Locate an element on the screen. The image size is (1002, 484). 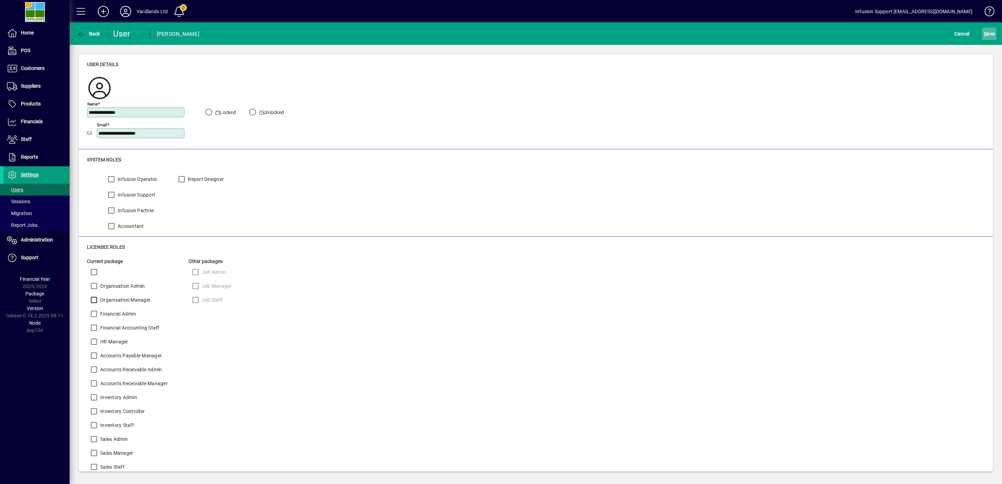
label: Sales Admin is located at coordinates (113, 439).